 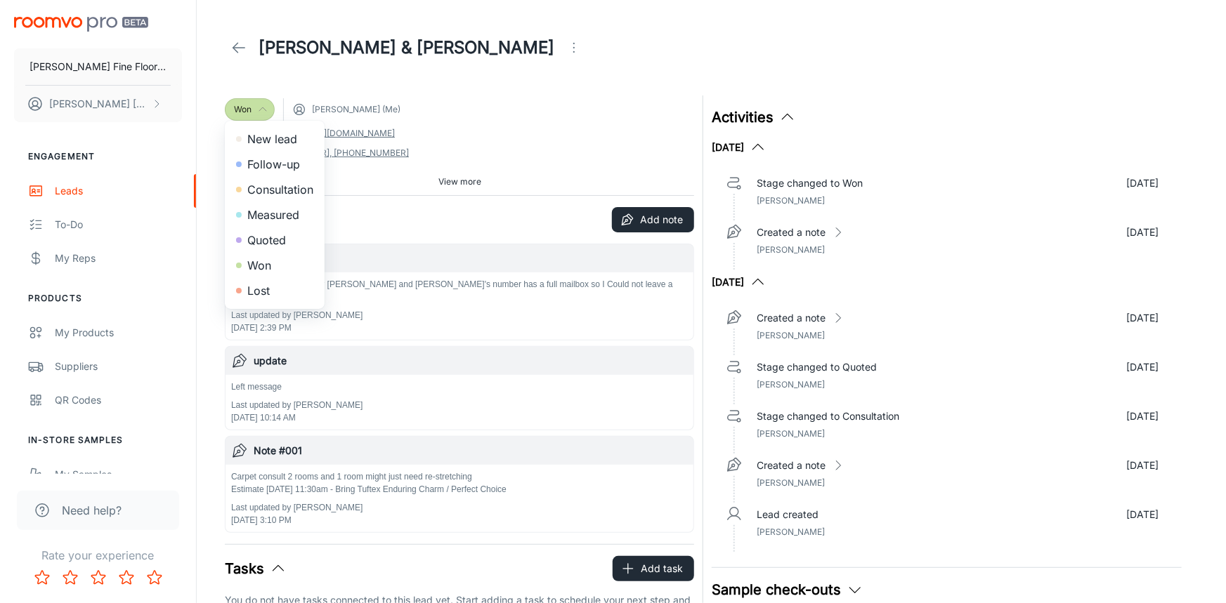 I want to click on li: Lost, so click(x=275, y=291).